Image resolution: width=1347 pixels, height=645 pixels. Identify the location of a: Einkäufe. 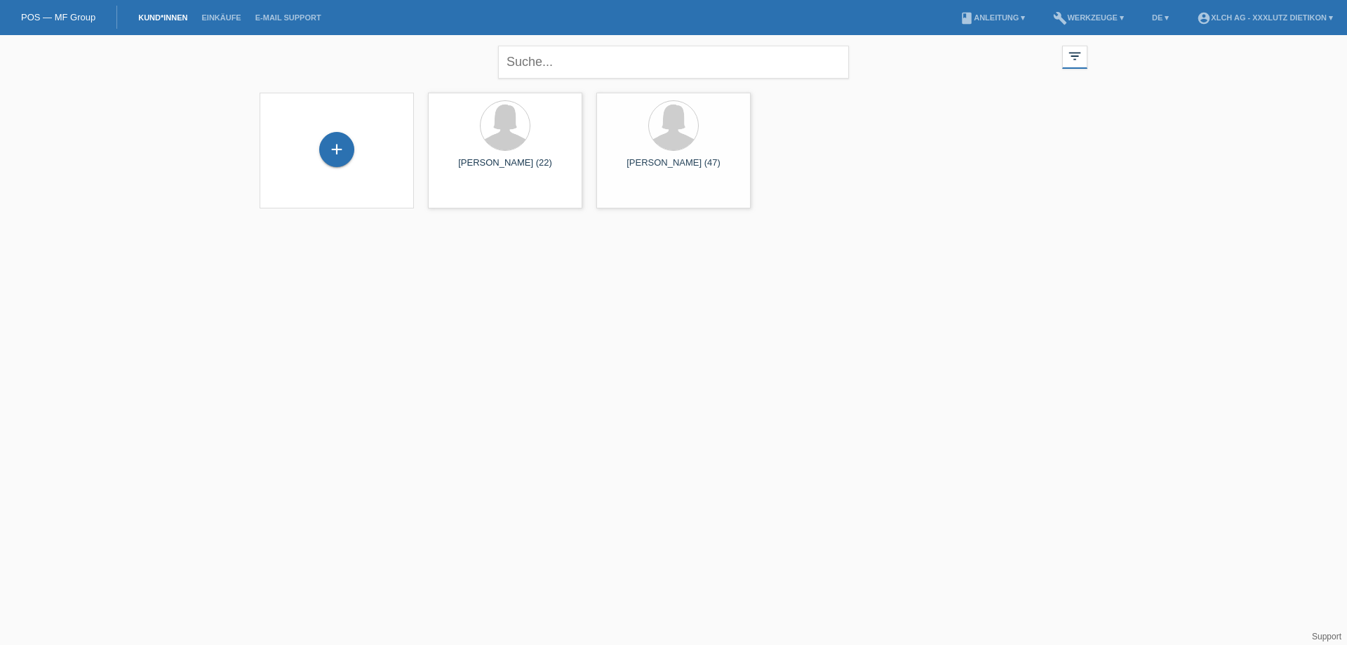
(221, 18).